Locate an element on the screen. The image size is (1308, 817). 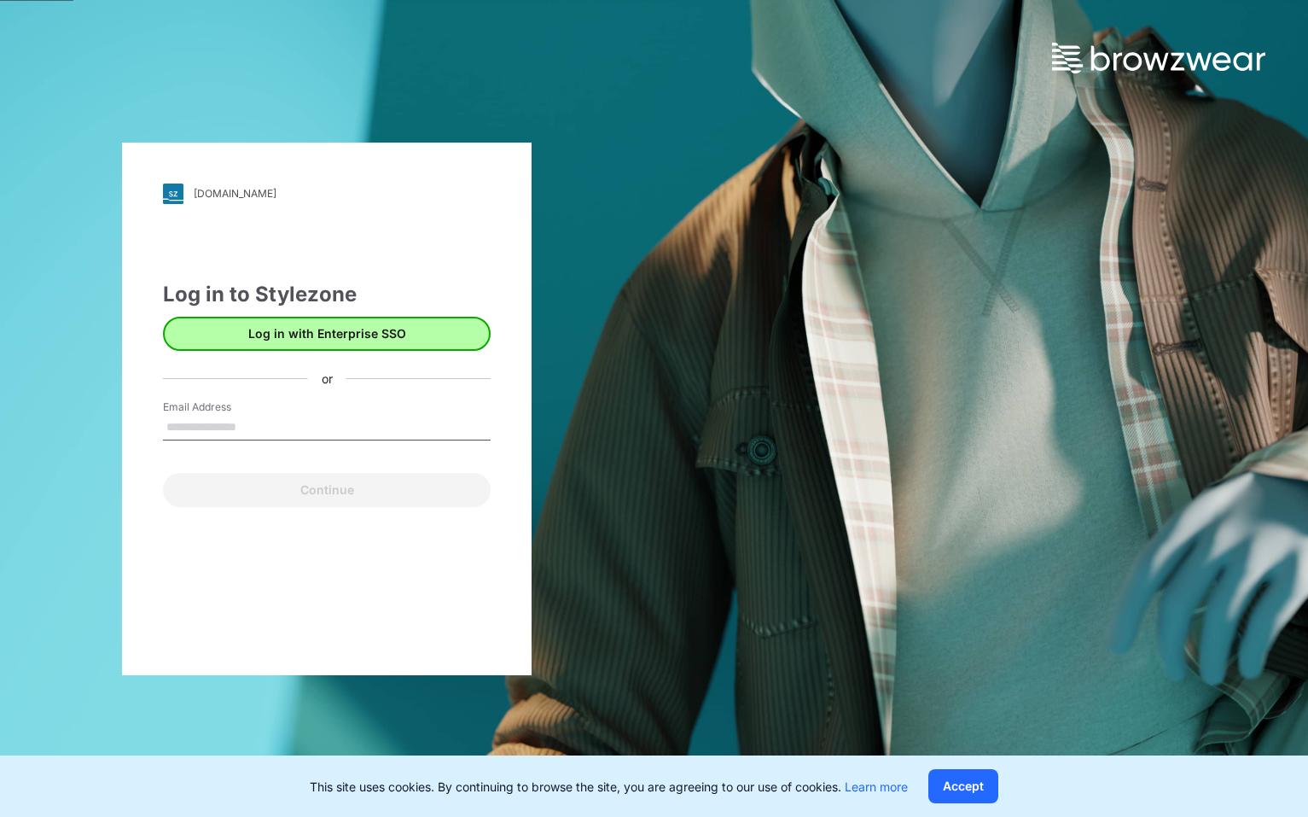
button: Accept is located at coordinates (963, 786).